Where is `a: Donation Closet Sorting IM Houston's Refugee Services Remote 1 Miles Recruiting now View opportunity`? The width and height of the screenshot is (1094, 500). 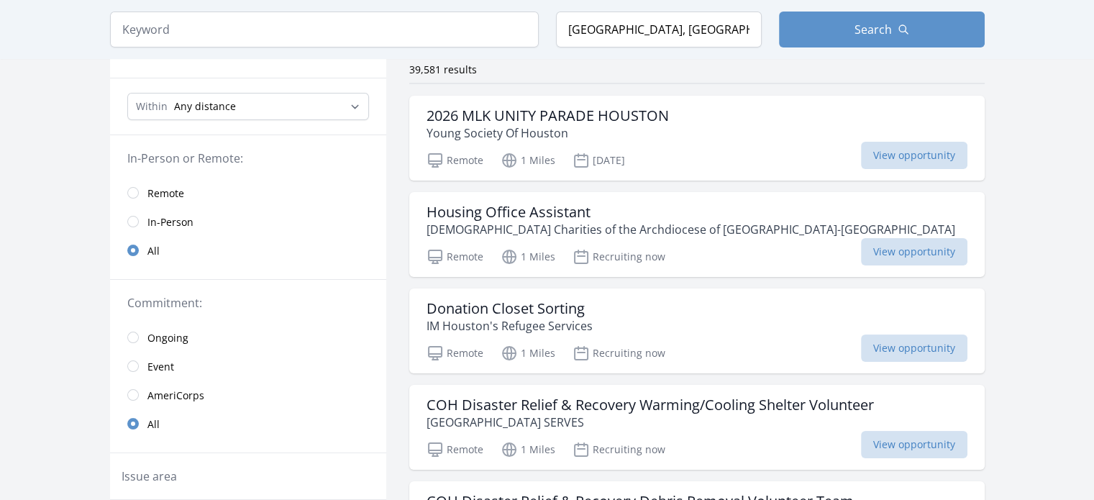
a: Donation Closet Sorting IM Houston's Refugee Services Remote 1 Miles Recruiting now View opportunity is located at coordinates (697, 331).